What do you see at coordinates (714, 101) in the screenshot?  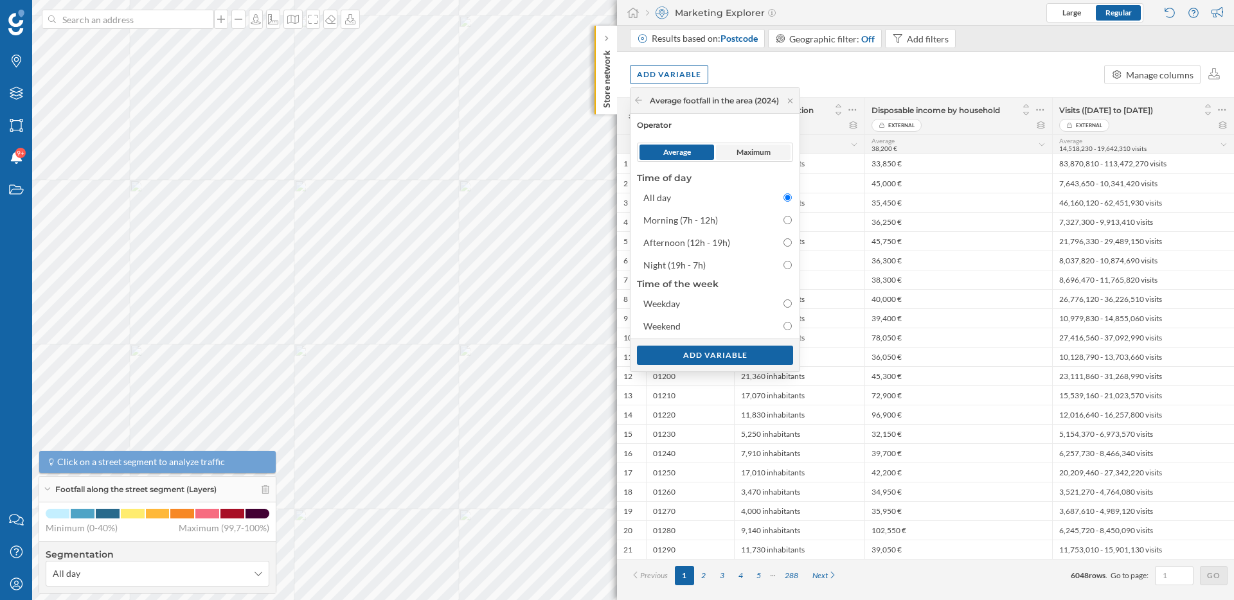 I see `div: Average footfall in the area (2024)` at bounding box center [714, 101].